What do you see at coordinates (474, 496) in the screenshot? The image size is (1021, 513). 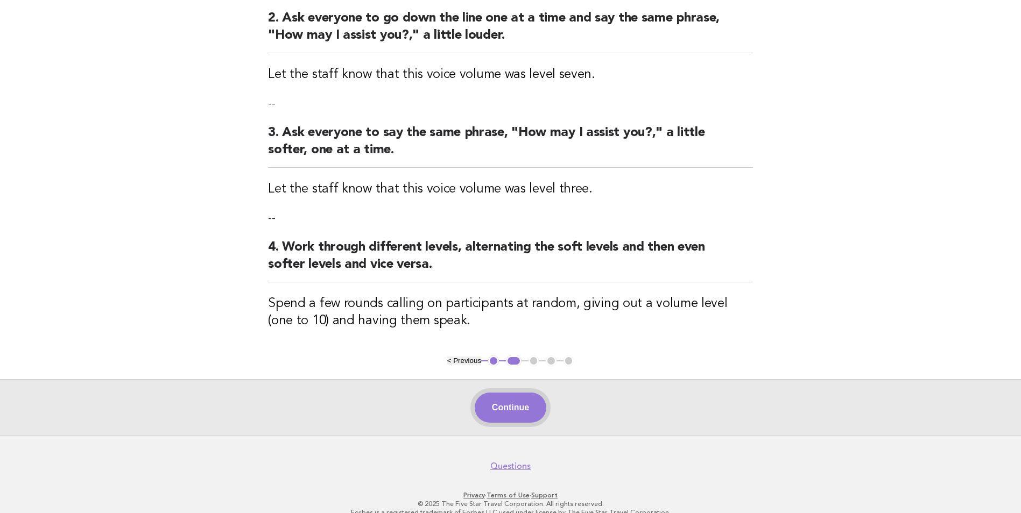 I see `a: Privacy` at bounding box center [474, 496].